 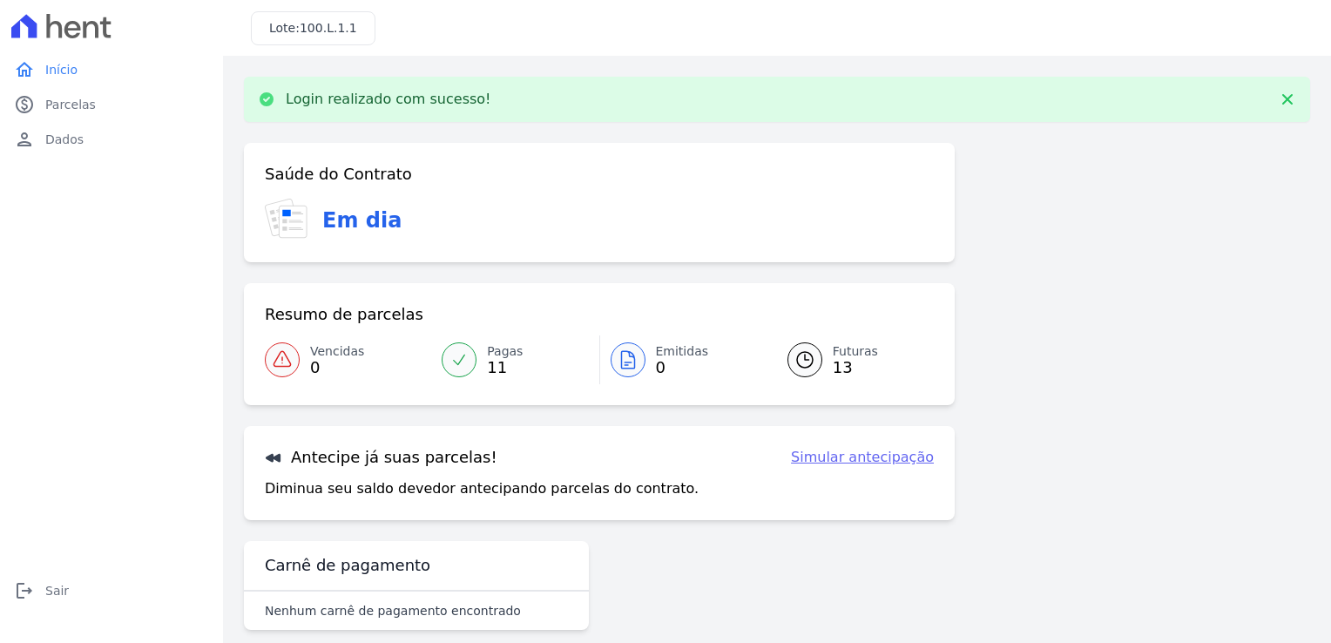 What do you see at coordinates (24, 70) in the screenshot?
I see `i: home` at bounding box center [24, 70].